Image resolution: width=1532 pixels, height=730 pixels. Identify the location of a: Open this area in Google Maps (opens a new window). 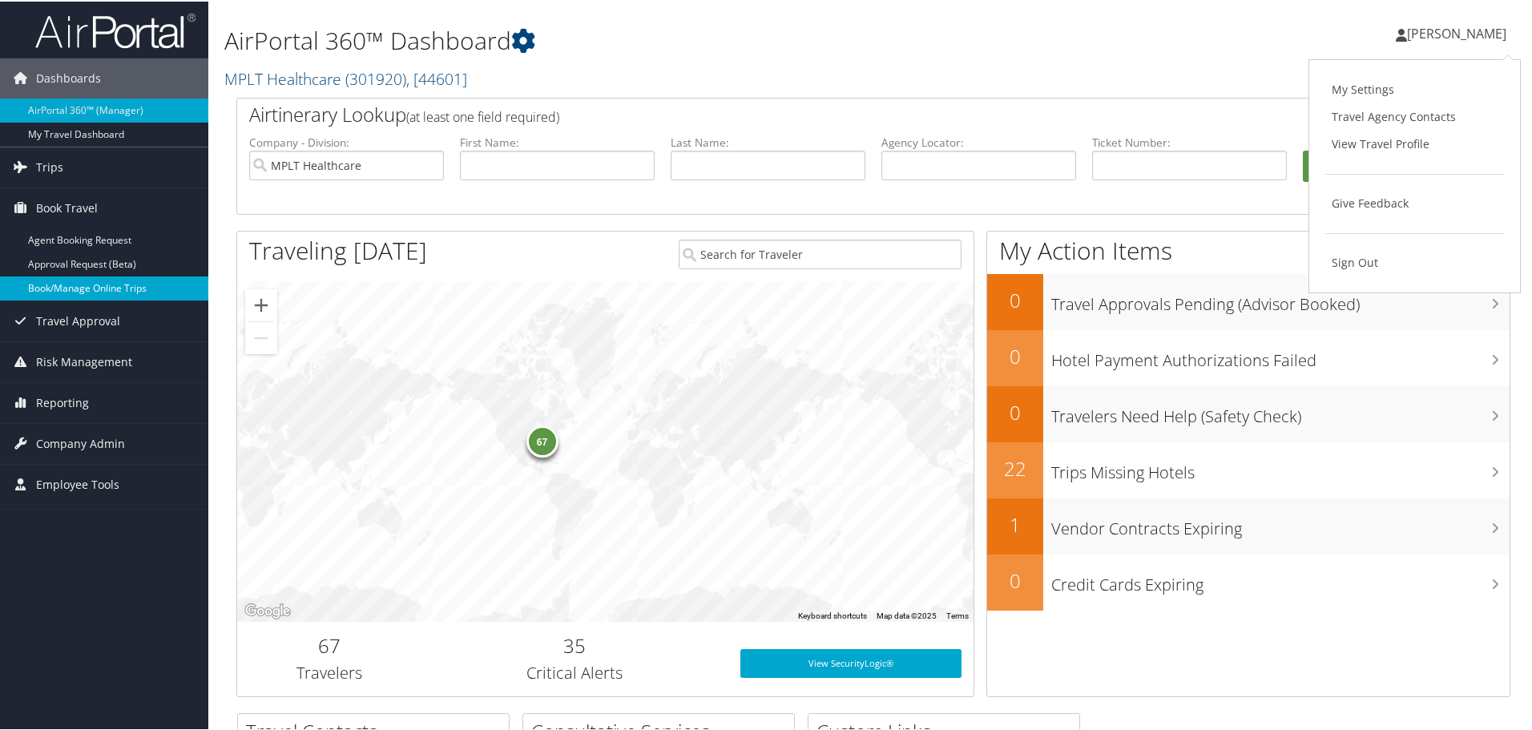
(268, 610).